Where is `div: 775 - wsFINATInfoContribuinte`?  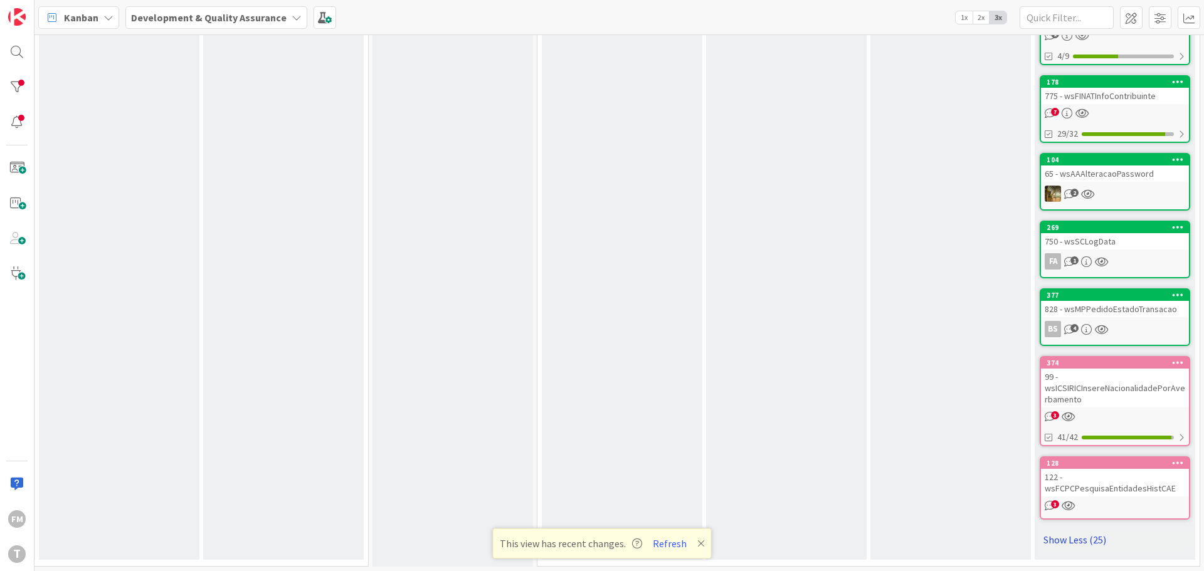
div: 775 - wsFINATInfoContribuinte is located at coordinates (1115, 96).